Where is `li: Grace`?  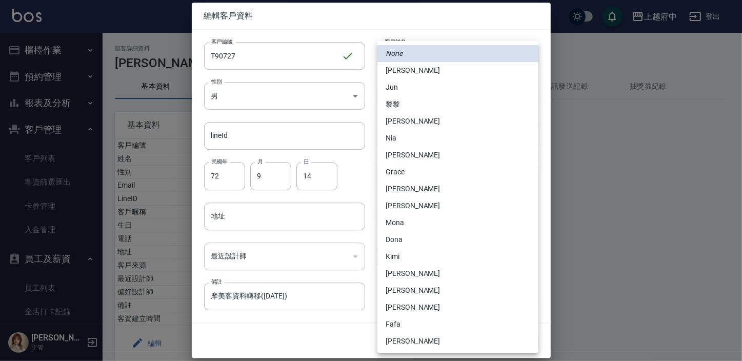
li: Grace is located at coordinates (458, 172).